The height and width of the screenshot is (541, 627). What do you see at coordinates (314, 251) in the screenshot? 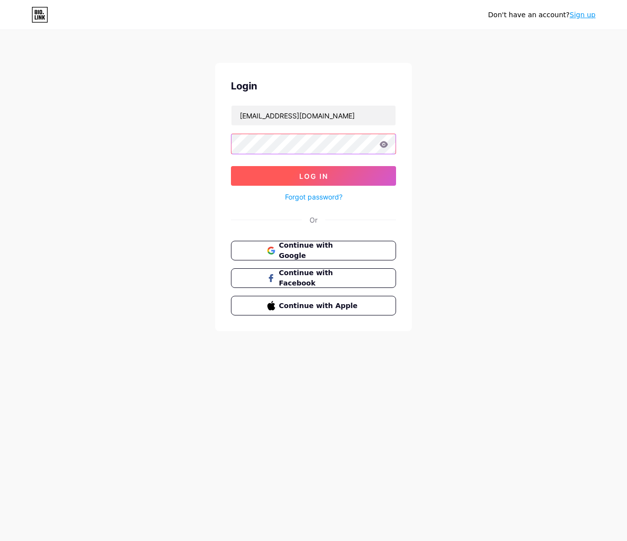
I see `button: Continue with Google` at bounding box center [314, 251].